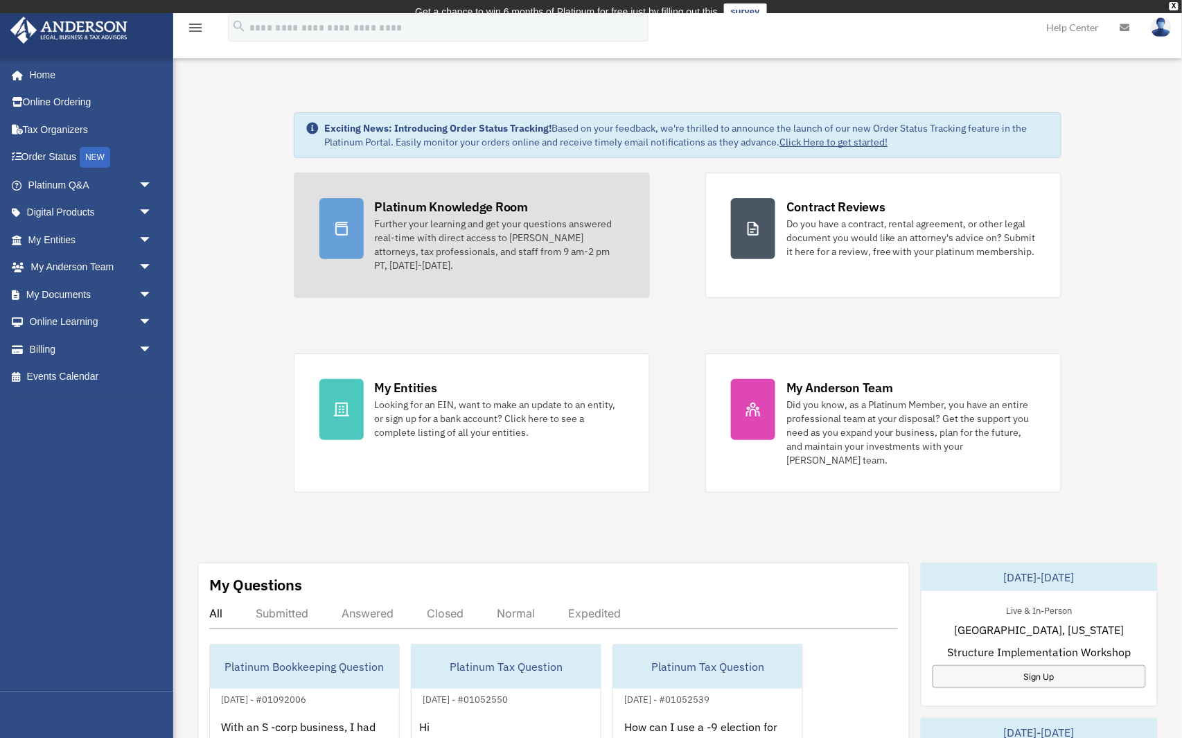 This screenshot has width=1182, height=738. I want to click on div: All, so click(215, 613).